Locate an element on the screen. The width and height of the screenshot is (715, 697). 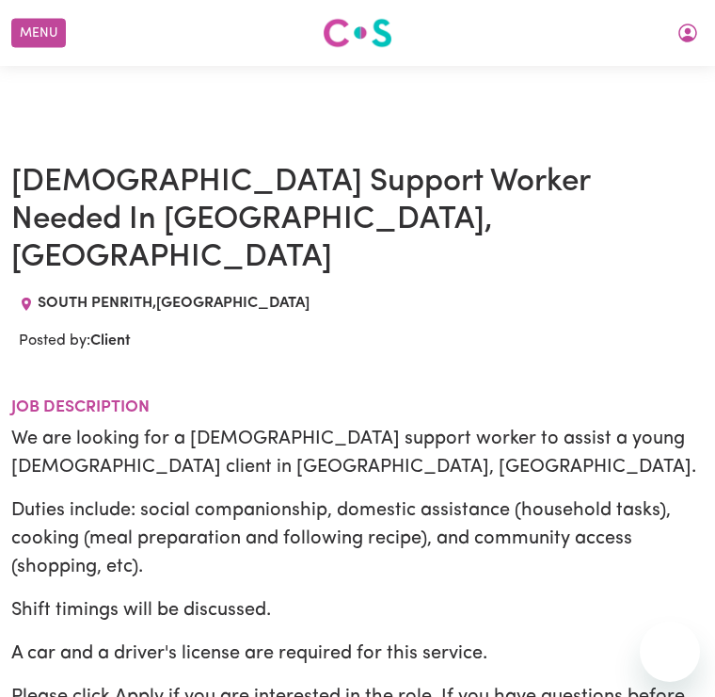
img: Careseekers logo is located at coordinates (358, 33).